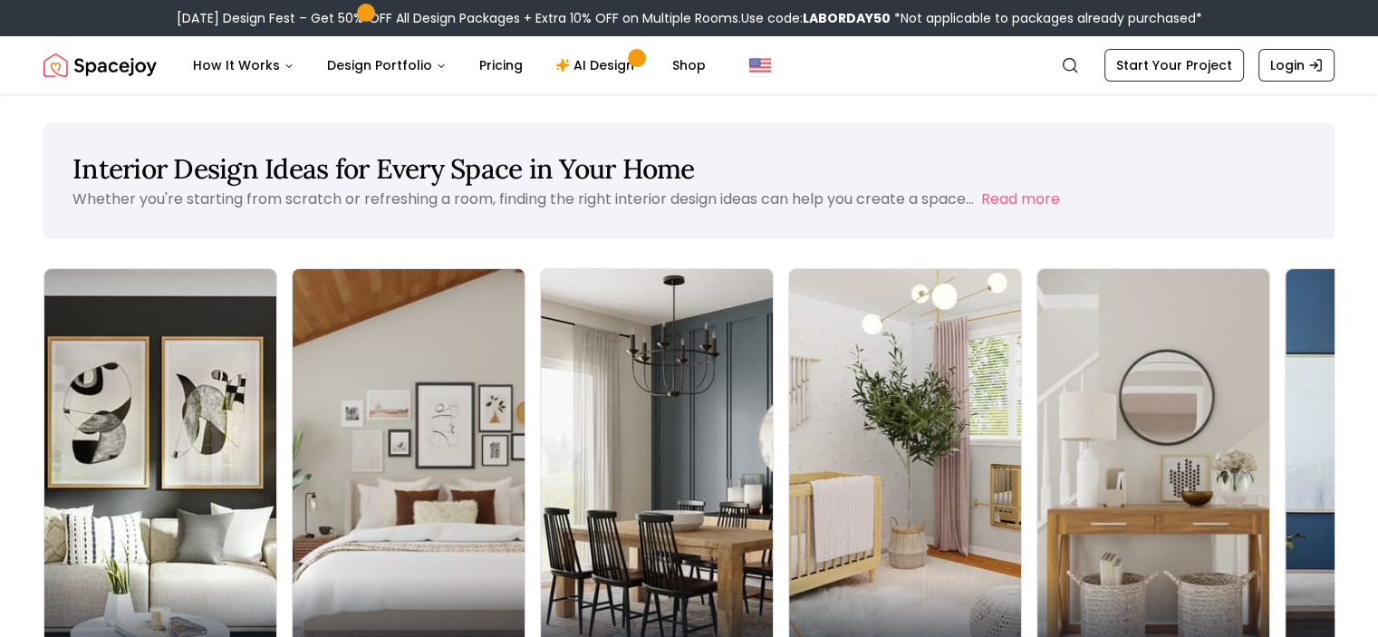  What do you see at coordinates (760, 65) in the screenshot?
I see `img: United States` at bounding box center [760, 65].